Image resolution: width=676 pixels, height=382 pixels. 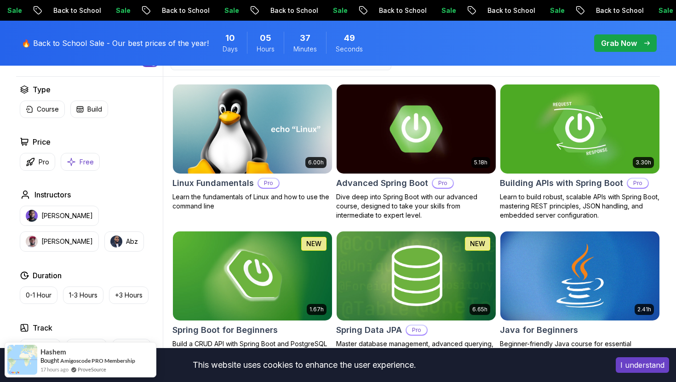 What do you see at coordinates (83, 296) in the screenshot?
I see `button: 1-3 Hours` at bounding box center [83, 296].